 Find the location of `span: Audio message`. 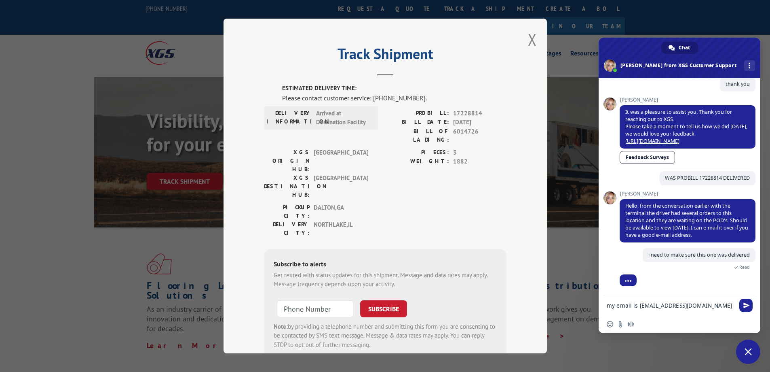

span: Audio message is located at coordinates (631, 324).